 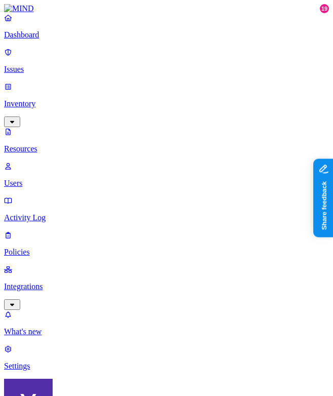 I want to click on p: Settings, so click(x=167, y=366).